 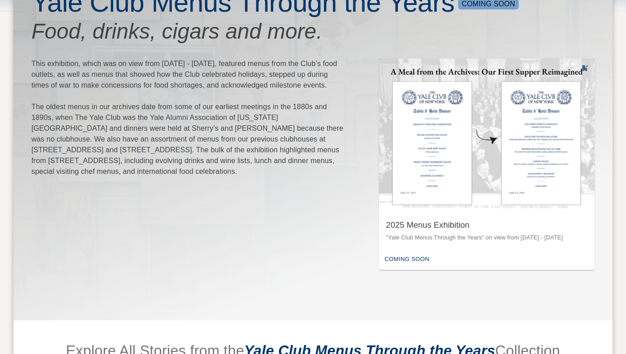 What do you see at coordinates (487, 164) in the screenshot?
I see `button: Remove from Featured Stories?2025 Menus Exhibition"Yale Club Menus Through the Years" on view fro...` at bounding box center [487, 164].